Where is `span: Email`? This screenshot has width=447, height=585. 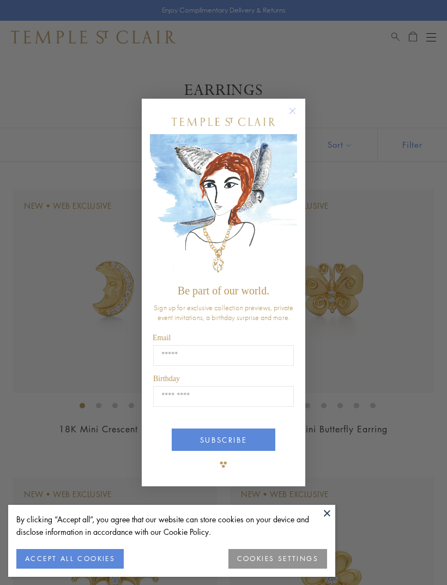
span: Email is located at coordinates (161, 337).